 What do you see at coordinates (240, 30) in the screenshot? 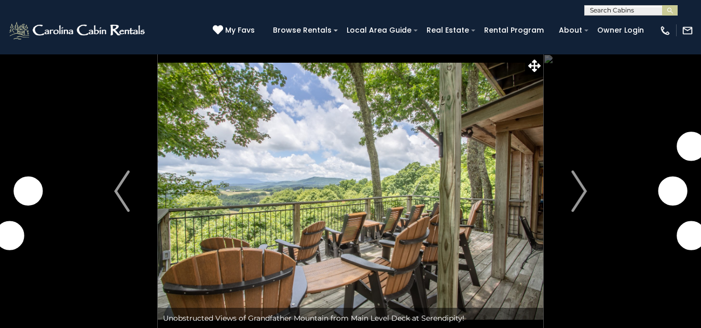
I see `span: My Favs` at bounding box center [240, 30].